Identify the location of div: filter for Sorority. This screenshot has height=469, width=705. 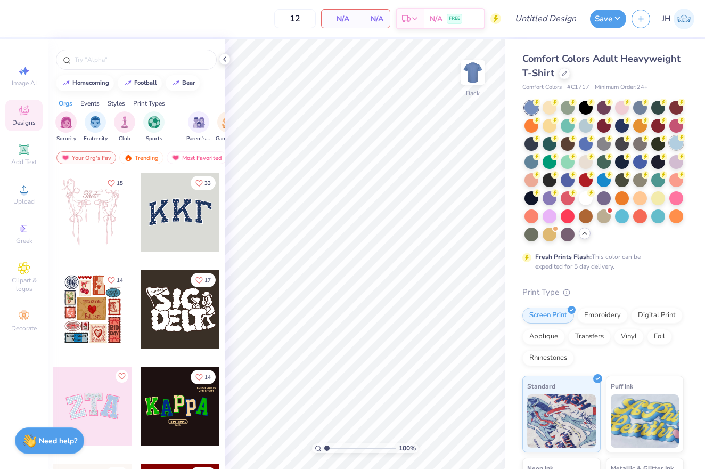
(66, 127).